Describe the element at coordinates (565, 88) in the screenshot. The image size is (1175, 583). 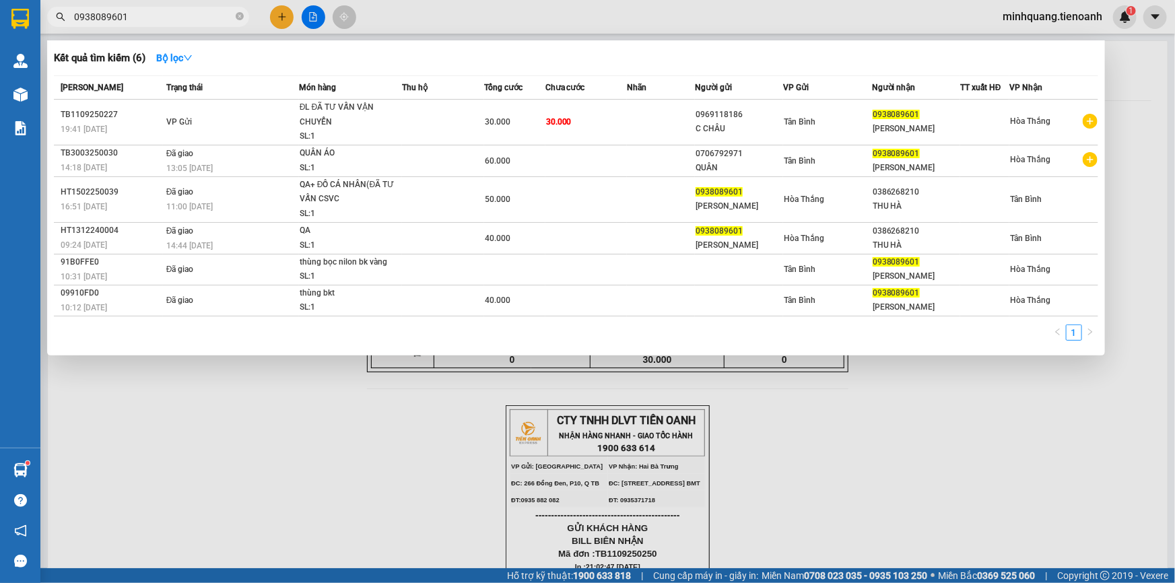
I see `span: Chưa cước` at that location.